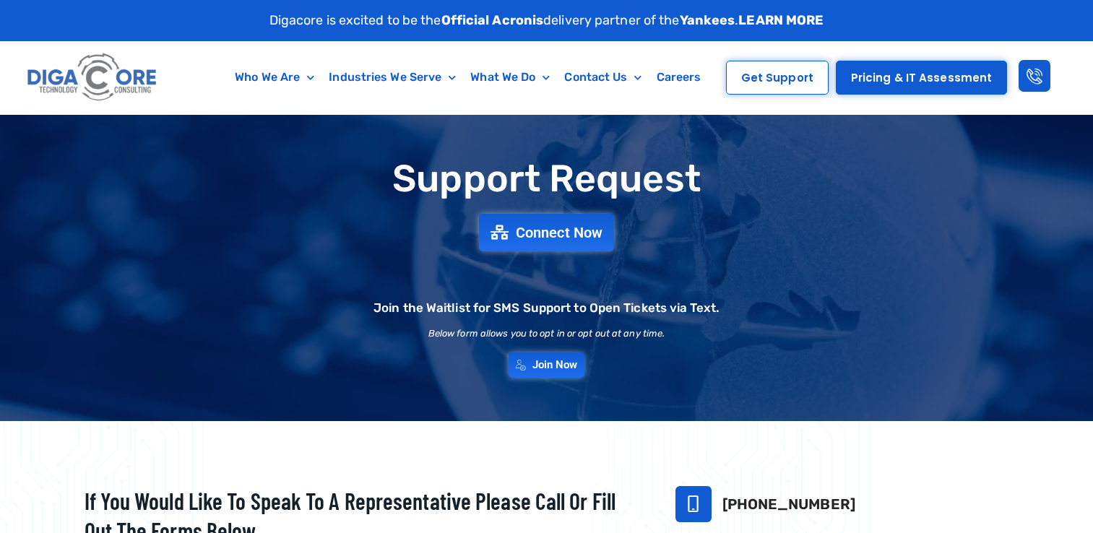 This screenshot has width=1093, height=533. Describe the element at coordinates (547, 365) in the screenshot. I see `a: Join Now` at that location.